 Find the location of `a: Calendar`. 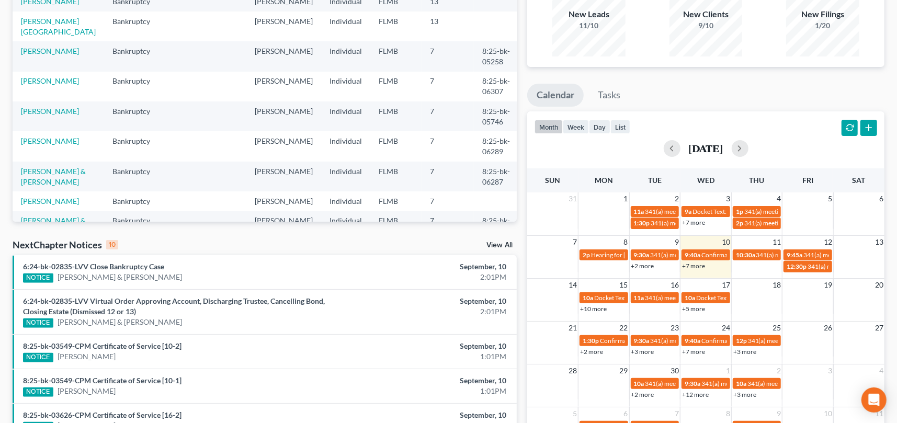

a: Calendar is located at coordinates (555, 95).